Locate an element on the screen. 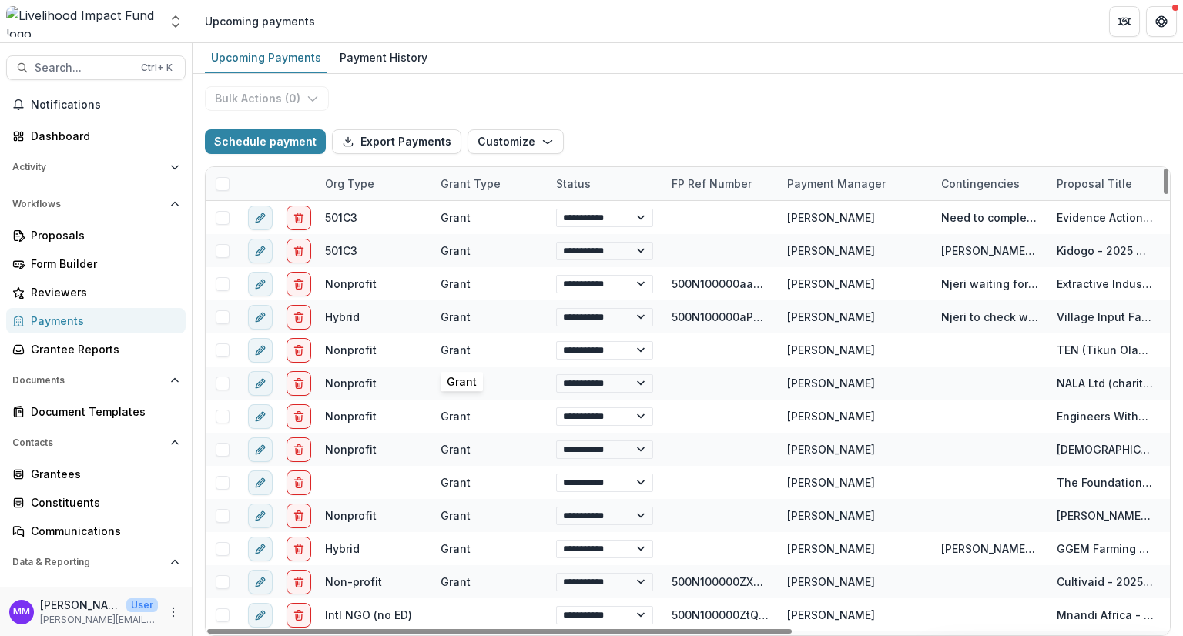 The width and height of the screenshot is (1183, 636). div: Grantee Reports is located at coordinates (102, 349).